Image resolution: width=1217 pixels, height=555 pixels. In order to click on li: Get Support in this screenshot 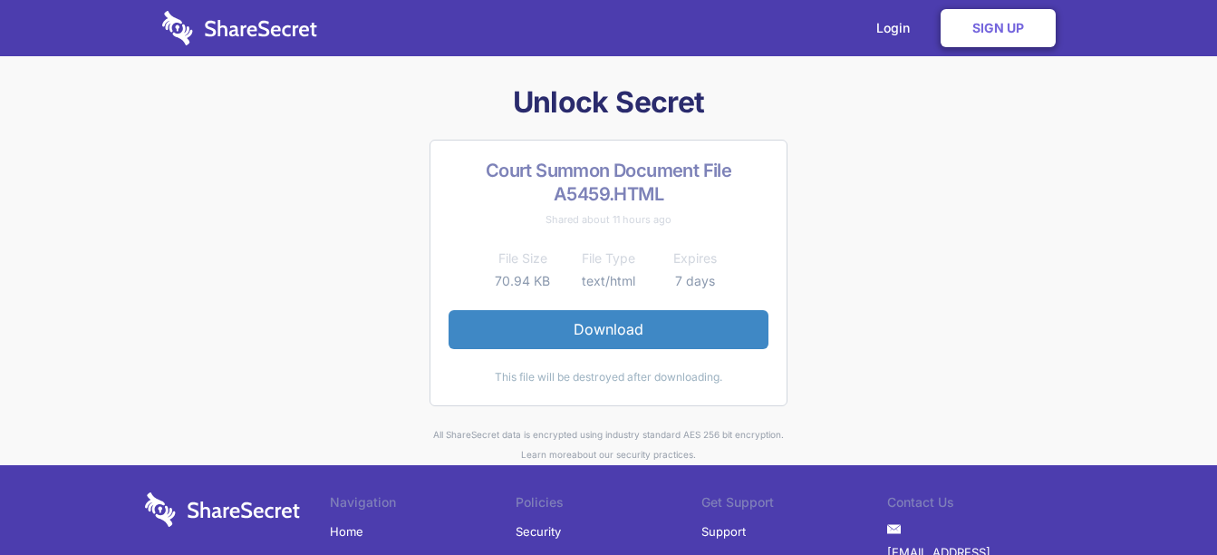, I will do `click(794, 505)`.